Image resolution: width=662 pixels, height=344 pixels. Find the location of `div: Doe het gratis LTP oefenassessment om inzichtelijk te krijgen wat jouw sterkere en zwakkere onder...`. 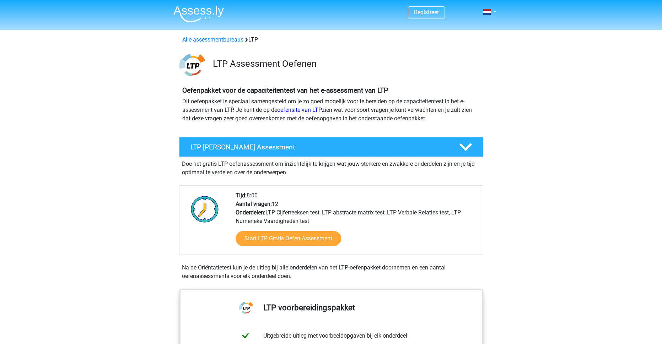

div: Doe het gratis LTP oefenassessment om inzichtelijk te krijgen wat jouw sterkere en zwakkere onder... is located at coordinates (331, 167).